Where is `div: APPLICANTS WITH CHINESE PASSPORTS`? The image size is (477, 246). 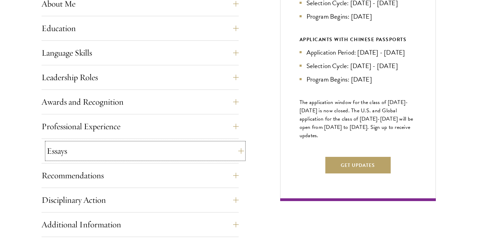 div: APPLICANTS WITH CHINESE PASSPORTS is located at coordinates (358, 39).